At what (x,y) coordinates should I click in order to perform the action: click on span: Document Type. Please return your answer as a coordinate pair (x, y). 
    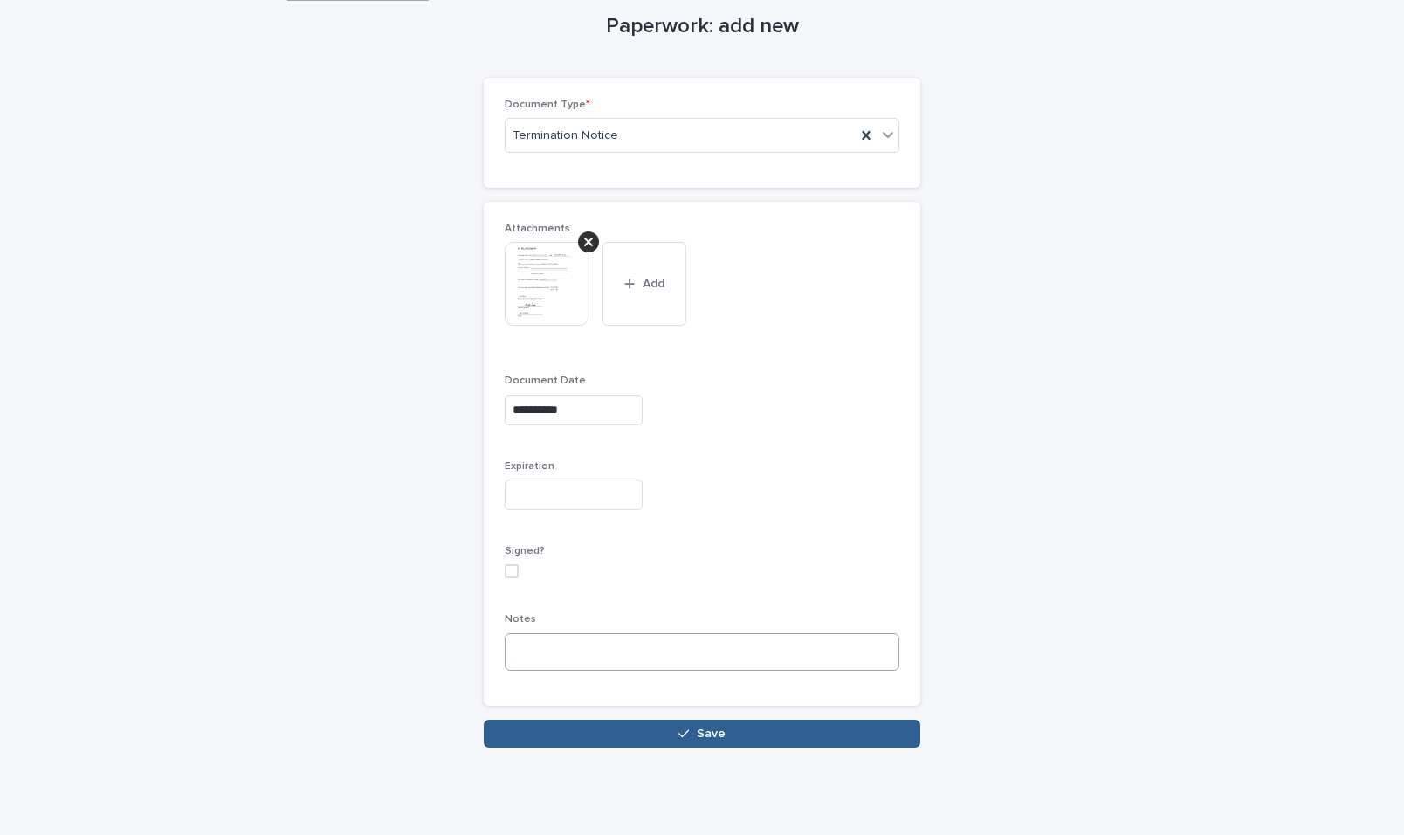
    Looking at the image, I should click on (548, 105).